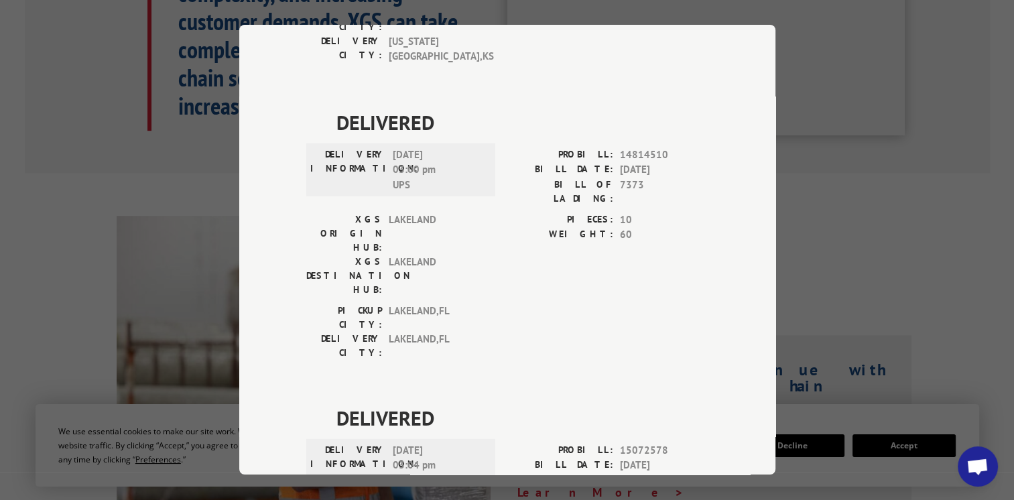 The image size is (1014, 500). What do you see at coordinates (560, 220) in the screenshot?
I see `label: PIECES:` at bounding box center [560, 220].